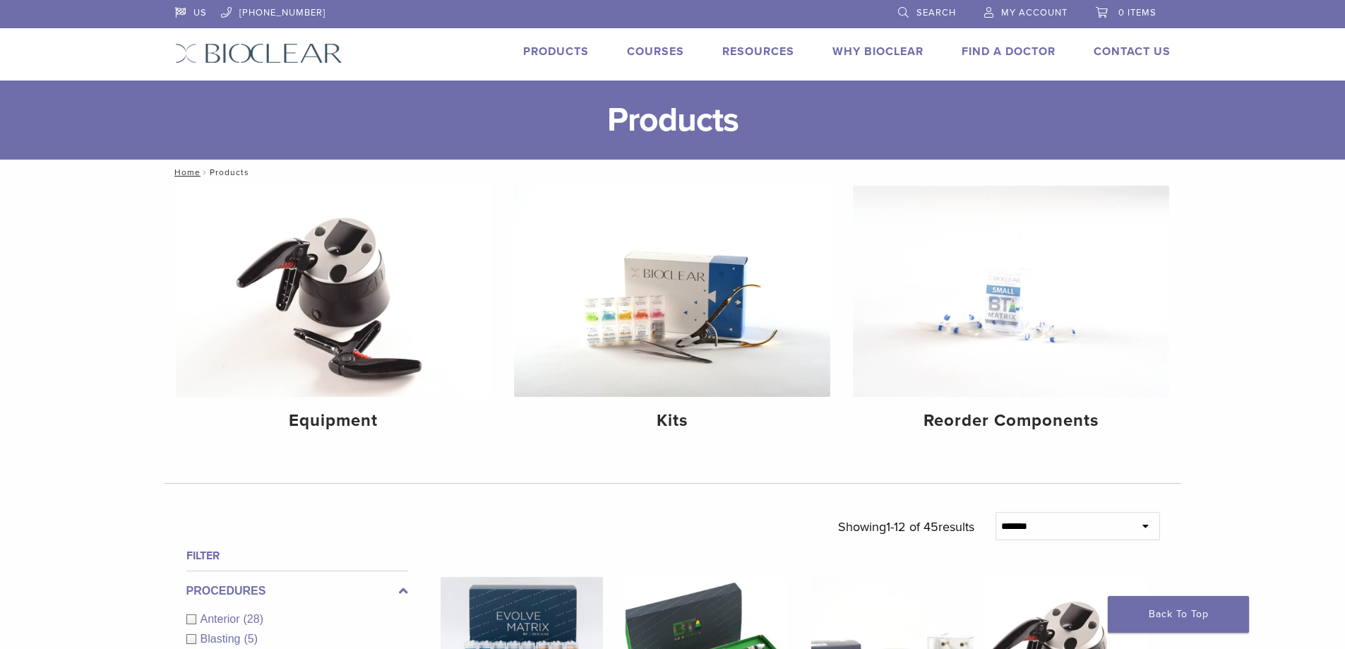  Describe the element at coordinates (1011, 314) in the screenshot. I see `a: Reorder Components` at that location.